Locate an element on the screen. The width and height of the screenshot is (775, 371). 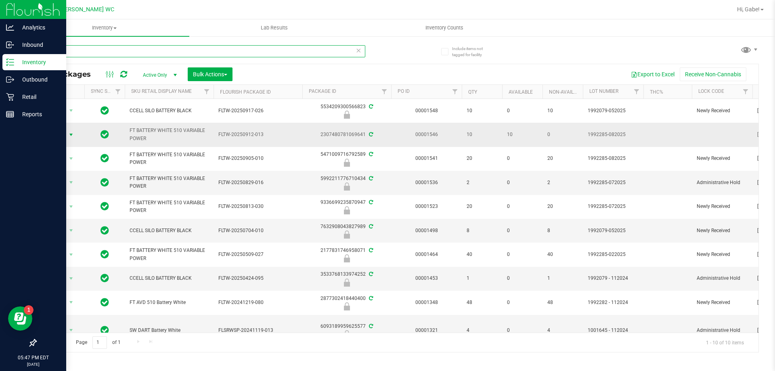
a: Inventory is located at coordinates (104, 28).